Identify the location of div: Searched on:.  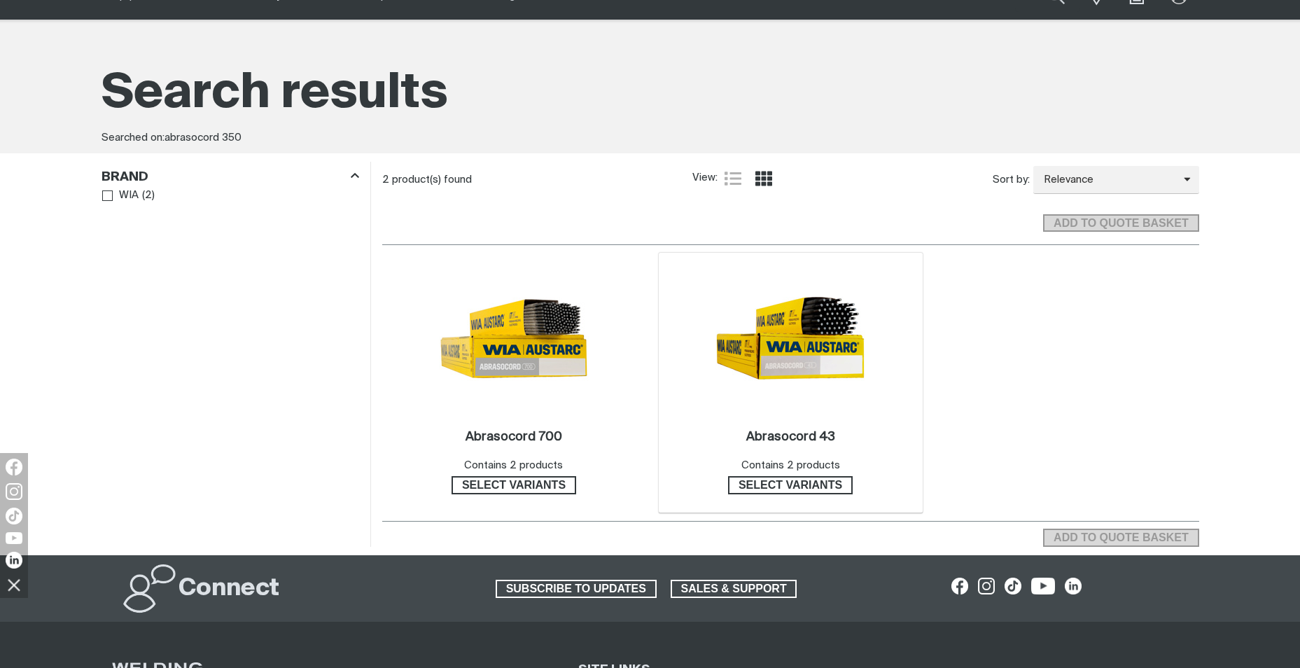
(650, 138).